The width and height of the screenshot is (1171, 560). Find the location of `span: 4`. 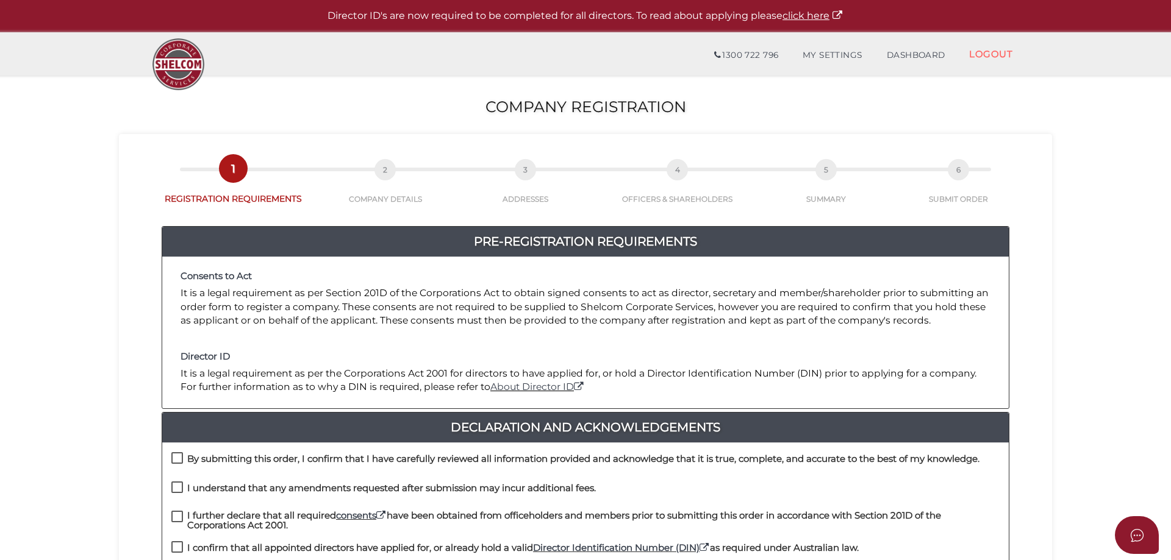

span: 4 is located at coordinates (677, 170).